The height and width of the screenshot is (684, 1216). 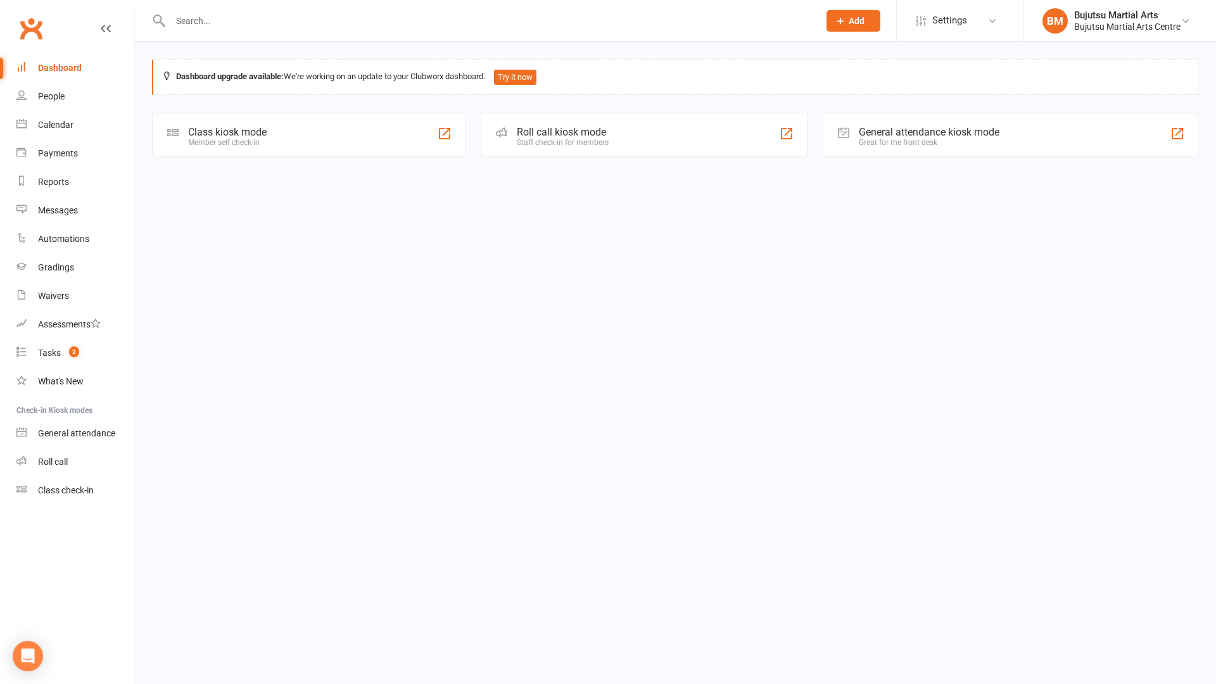 What do you see at coordinates (75, 353) in the screenshot?
I see `a: Tasks 2` at bounding box center [75, 353].